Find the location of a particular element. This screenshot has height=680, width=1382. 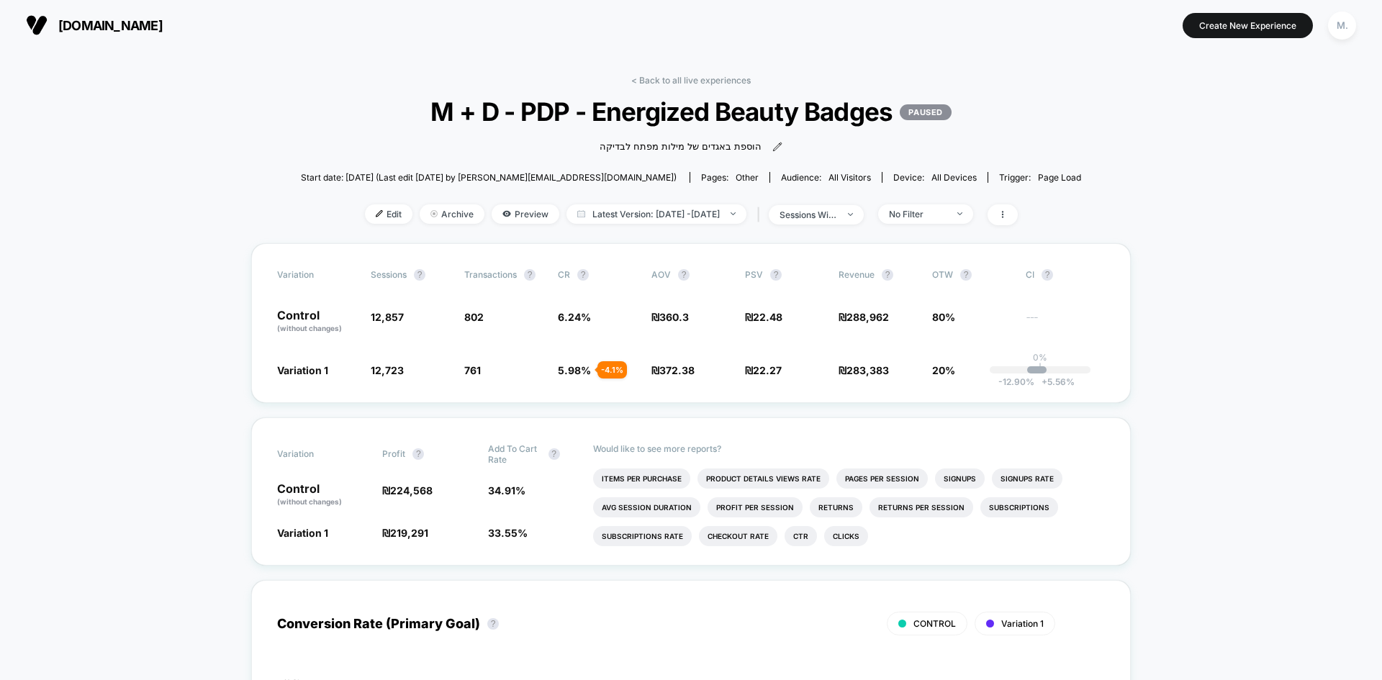

li: Subscriptions Rate is located at coordinates (642, 536).